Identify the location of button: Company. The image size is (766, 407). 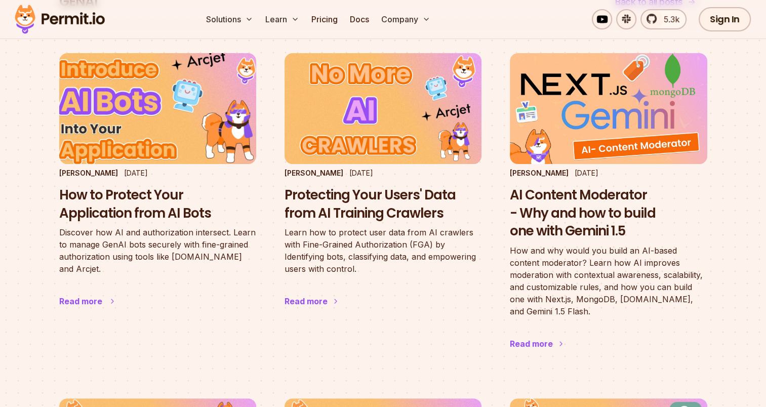
(405, 19).